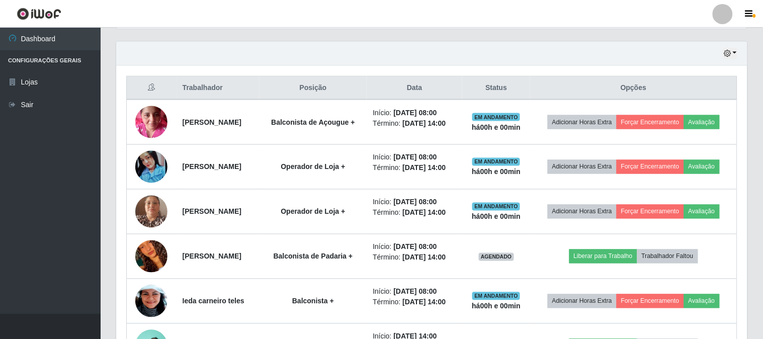  I want to click on img: 1730323738403.jpeg, so click(151, 212).